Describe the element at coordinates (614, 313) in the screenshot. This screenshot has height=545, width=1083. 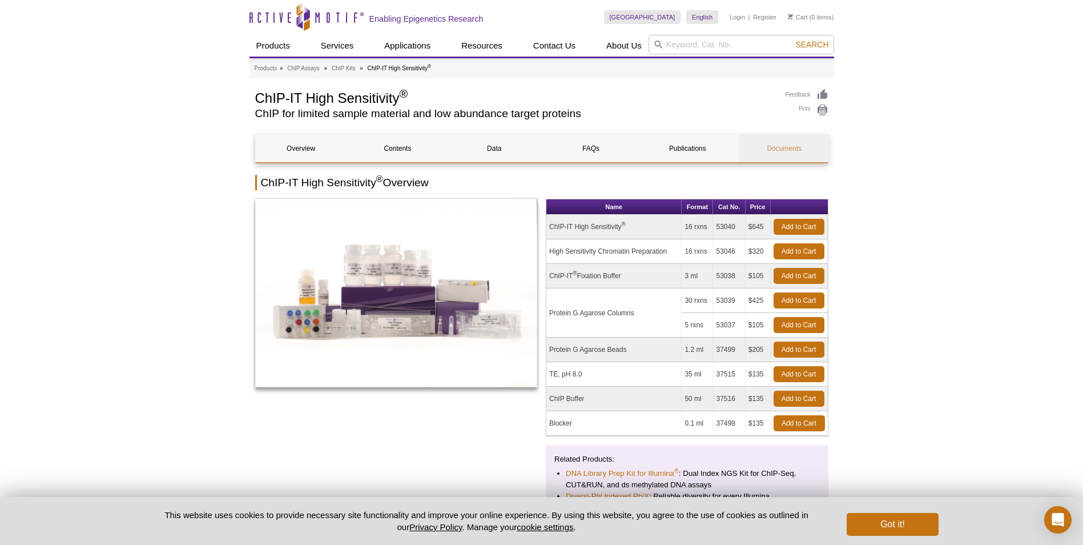
I see `td: Protein G Agarose Columns` at that location.